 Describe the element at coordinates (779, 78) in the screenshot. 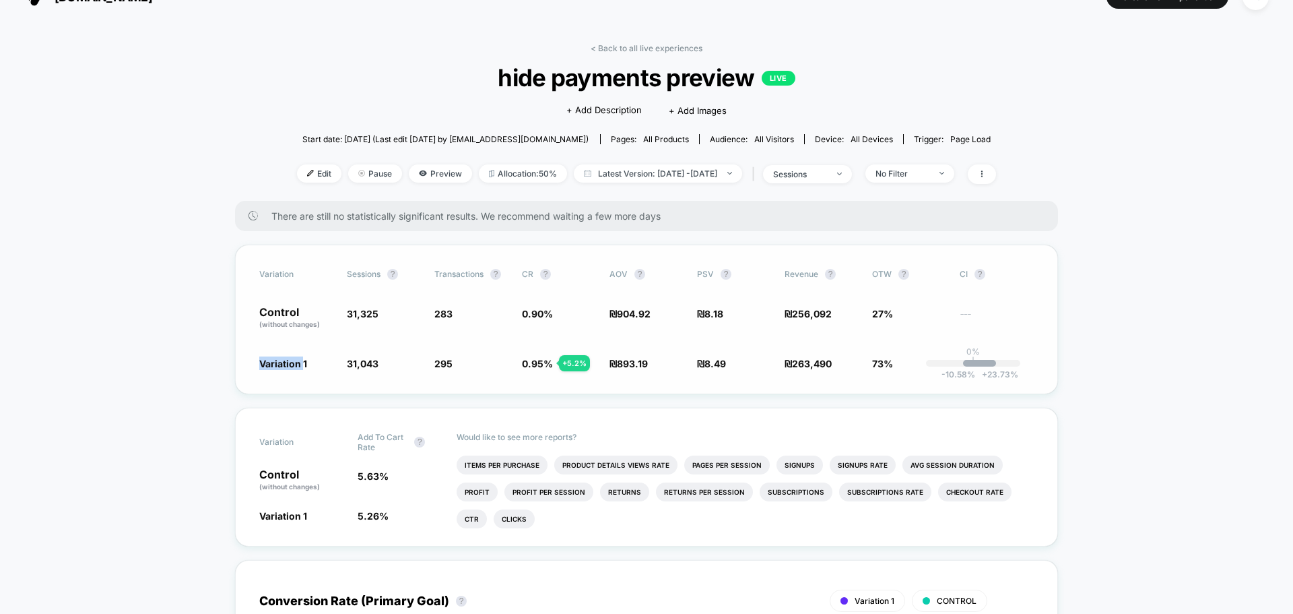

I see `p: LIVE` at that location.